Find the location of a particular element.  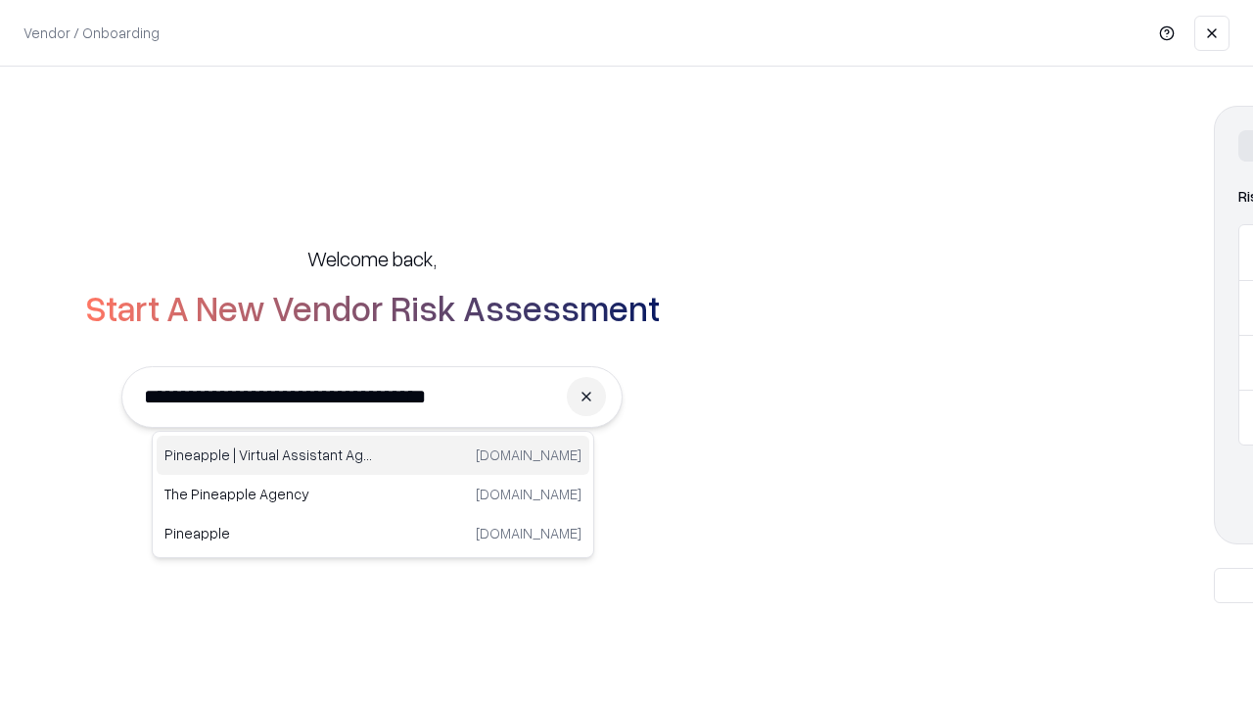

p: Pineapple | Virtual Assistant Agency is located at coordinates (268, 454).